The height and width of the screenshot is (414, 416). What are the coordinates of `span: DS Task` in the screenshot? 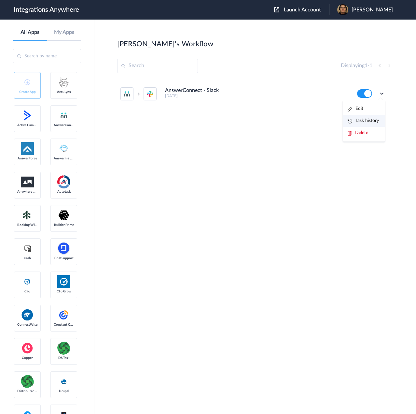 It's located at (64, 358).